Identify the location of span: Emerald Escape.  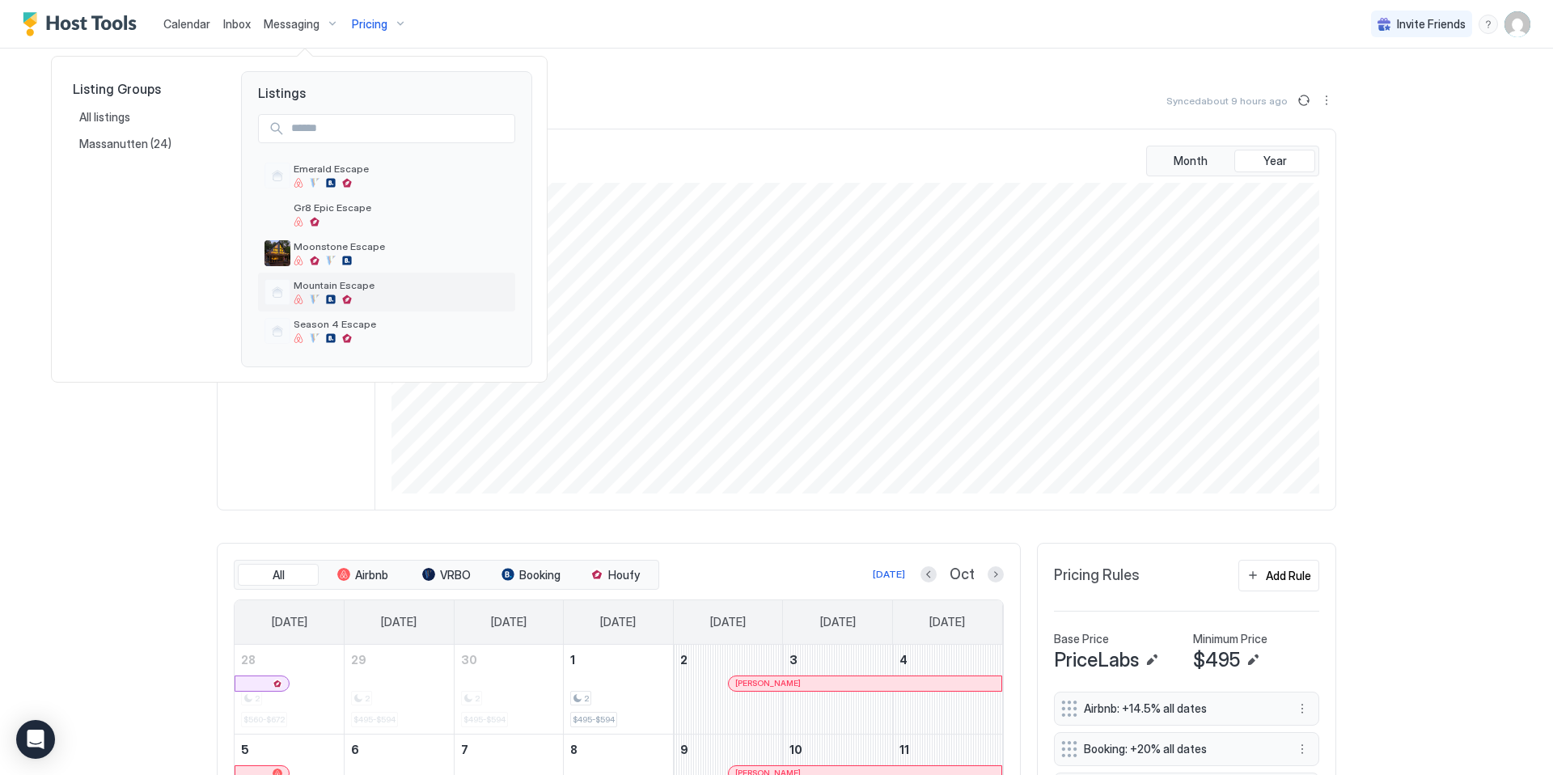
(401, 168).